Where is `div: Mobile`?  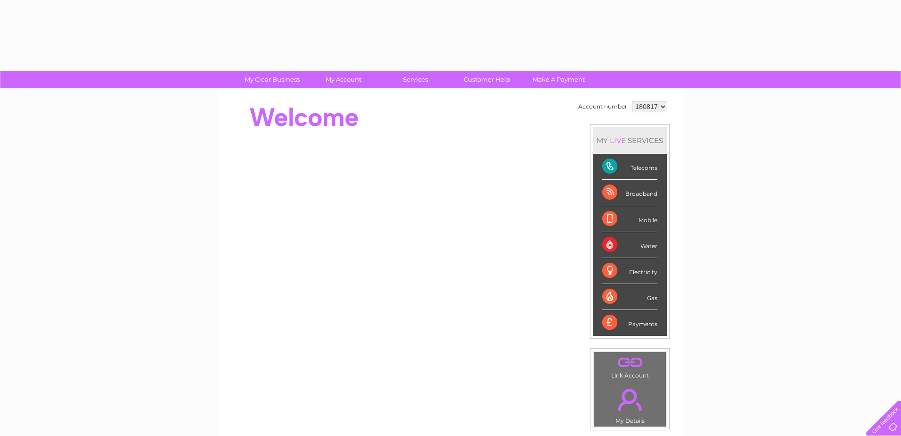
div: Mobile is located at coordinates (630, 219).